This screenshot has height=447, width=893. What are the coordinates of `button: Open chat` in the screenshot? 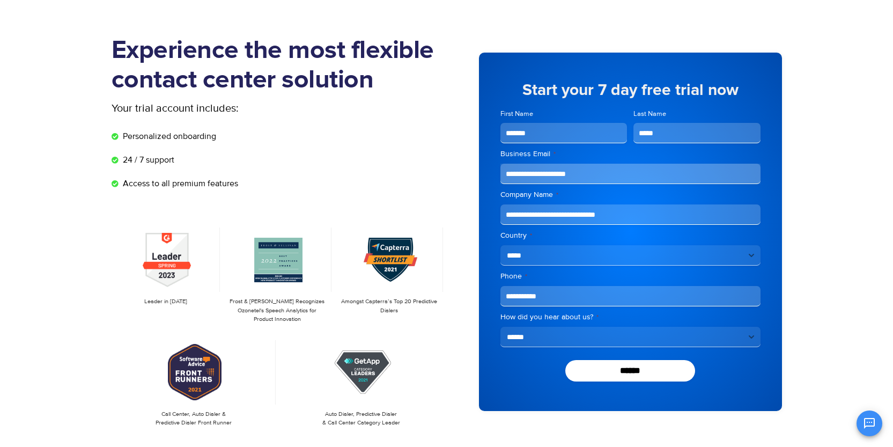 It's located at (869, 423).